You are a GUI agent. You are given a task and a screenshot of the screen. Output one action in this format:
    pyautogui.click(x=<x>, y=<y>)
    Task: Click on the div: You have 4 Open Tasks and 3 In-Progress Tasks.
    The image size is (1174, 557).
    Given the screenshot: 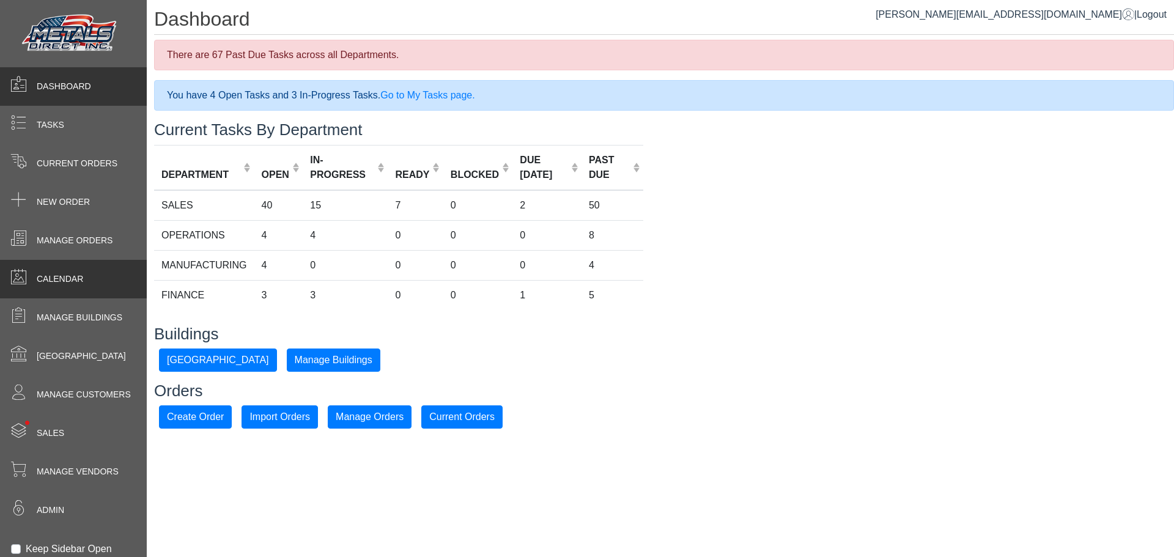 What is the action you would take?
    pyautogui.click(x=664, y=95)
    